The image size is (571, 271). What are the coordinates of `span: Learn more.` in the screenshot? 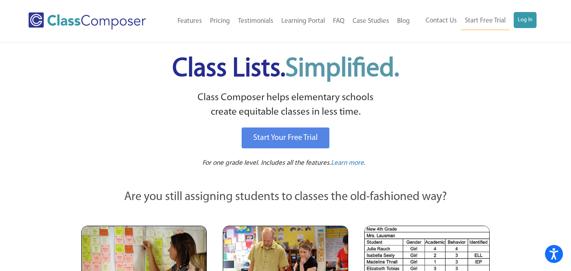 It's located at (348, 163).